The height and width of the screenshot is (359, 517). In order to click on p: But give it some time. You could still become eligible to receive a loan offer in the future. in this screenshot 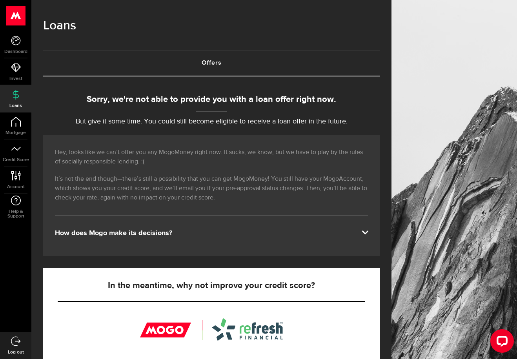, I will do `click(212, 122)`.